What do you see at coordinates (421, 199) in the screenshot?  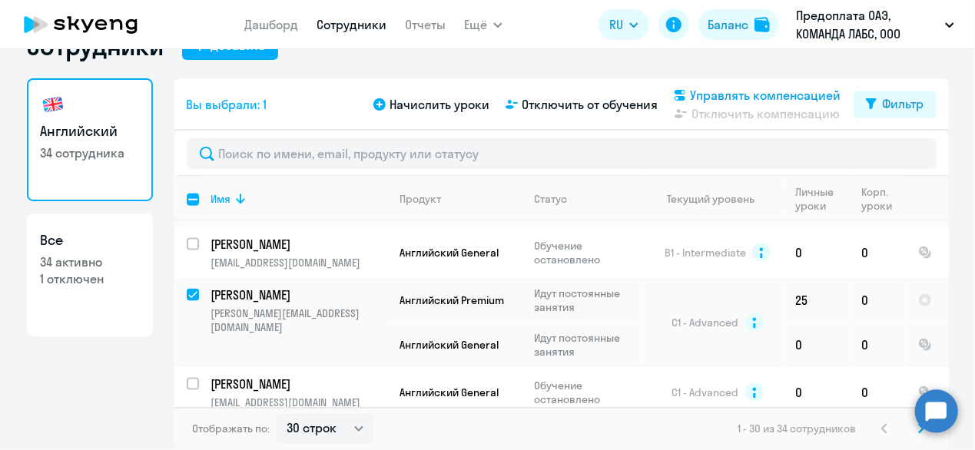 I see `div: Продукт` at bounding box center [421, 199].